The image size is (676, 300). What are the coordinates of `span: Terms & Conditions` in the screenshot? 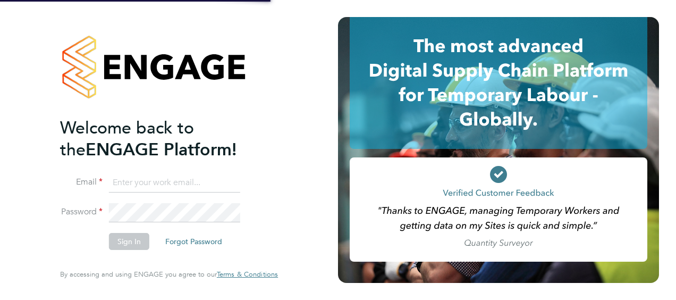 It's located at (247, 274).